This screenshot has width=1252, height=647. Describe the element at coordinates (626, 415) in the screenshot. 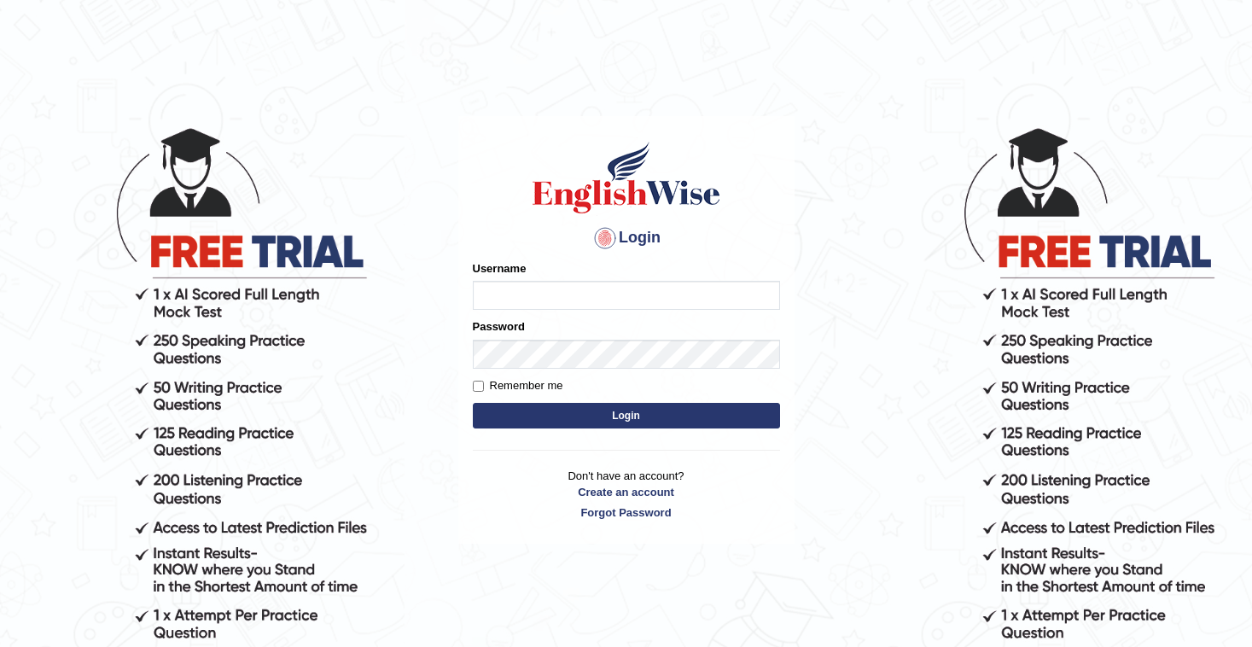

I see `button: Login` at that location.